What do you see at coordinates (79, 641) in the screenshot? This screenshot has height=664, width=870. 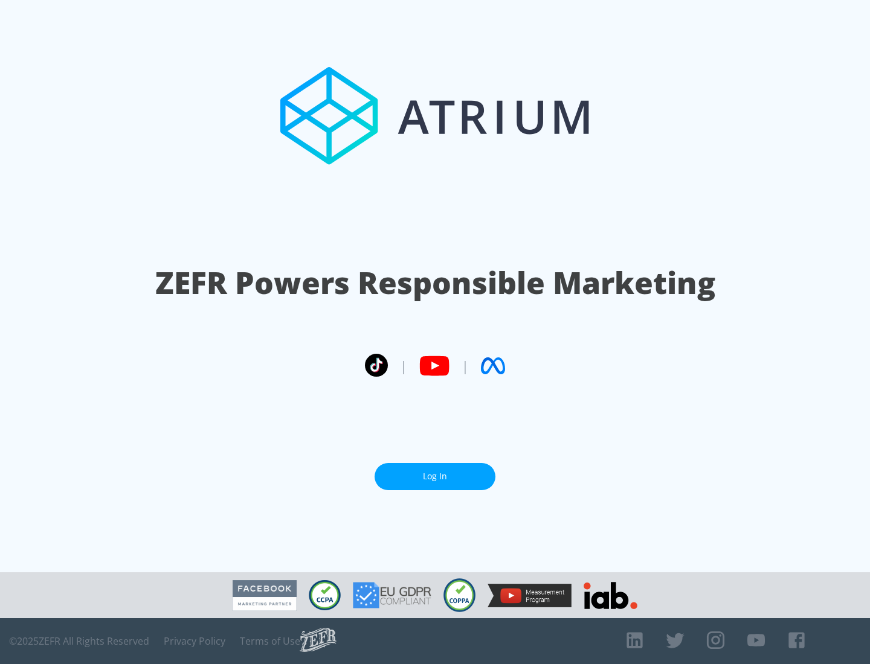 I see `span: © 2025 ZEFR All Rights Reserved` at bounding box center [79, 641].